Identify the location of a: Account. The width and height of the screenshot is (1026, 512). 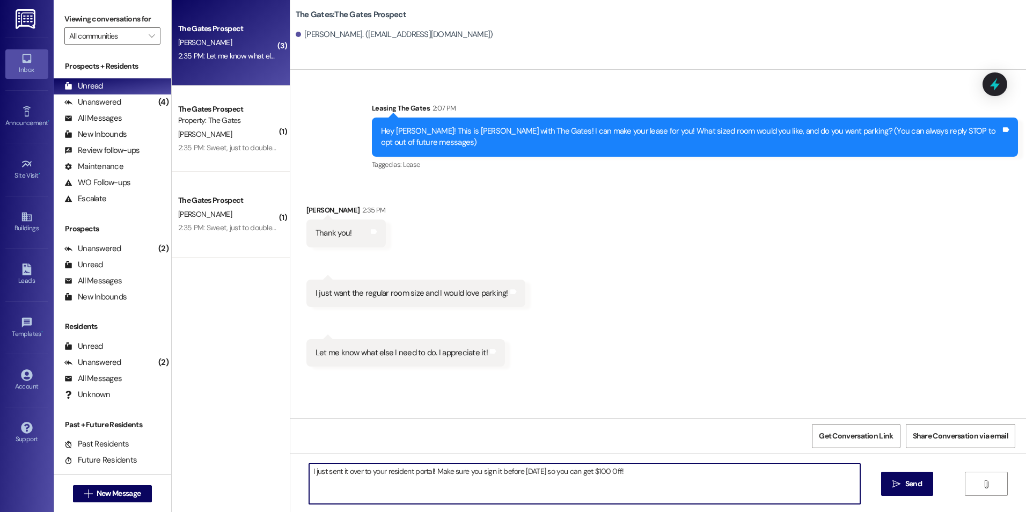
(27, 380).